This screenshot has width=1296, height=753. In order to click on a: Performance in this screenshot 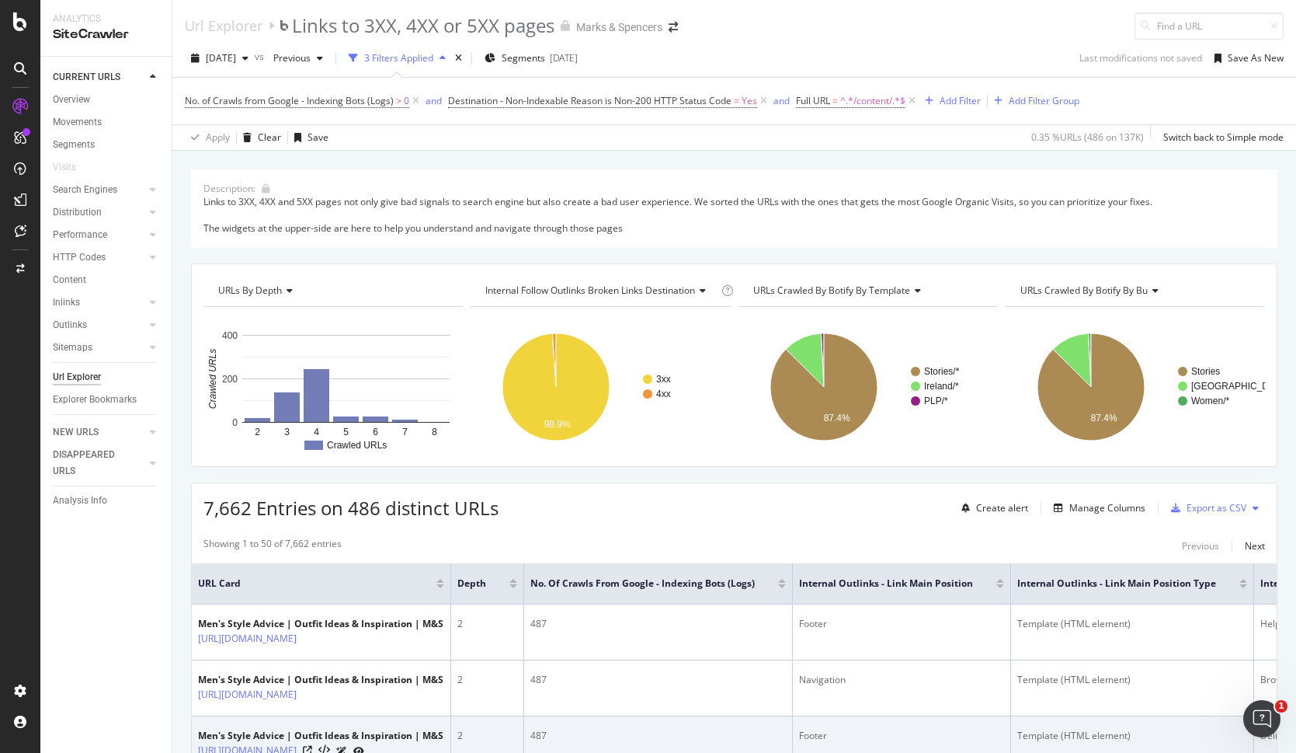, I will do `click(99, 235)`.